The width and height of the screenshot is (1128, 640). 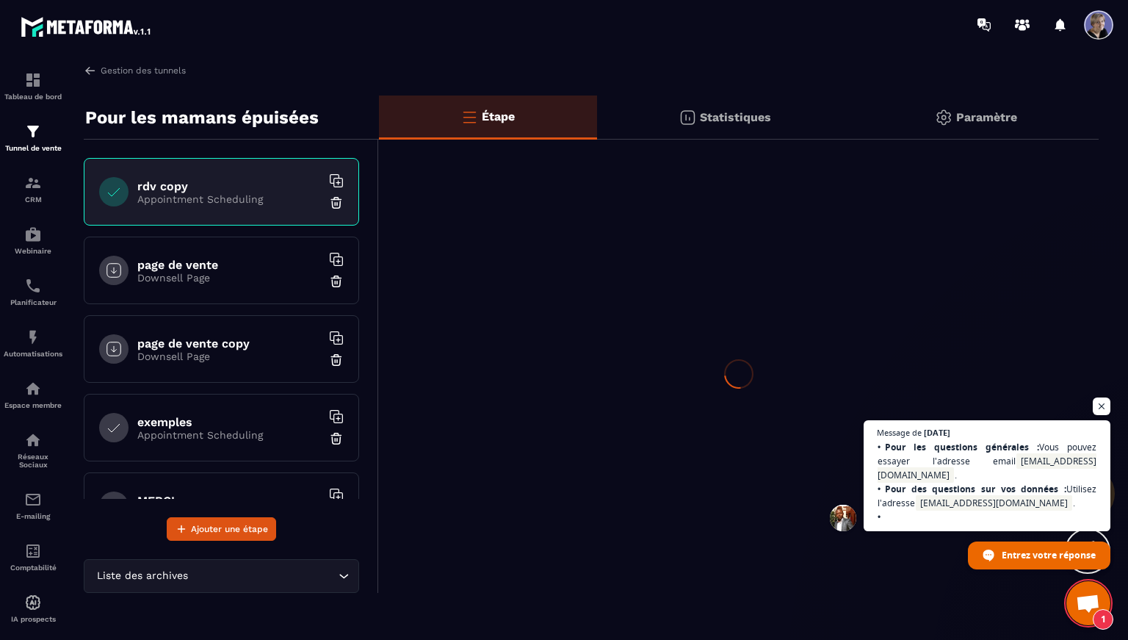 I want to click on p: Étape, so click(x=498, y=116).